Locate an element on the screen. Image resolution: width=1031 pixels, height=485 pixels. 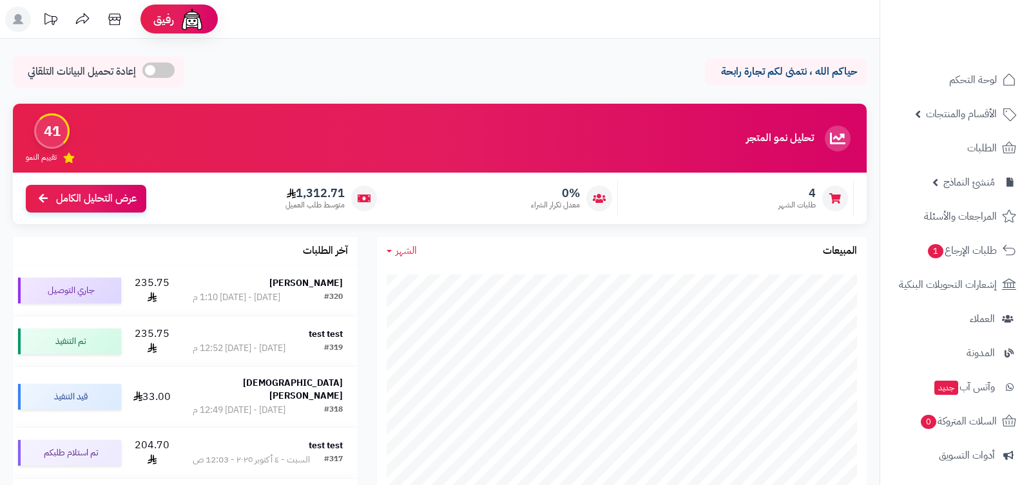
td: 204.70 is located at coordinates (152, 453).